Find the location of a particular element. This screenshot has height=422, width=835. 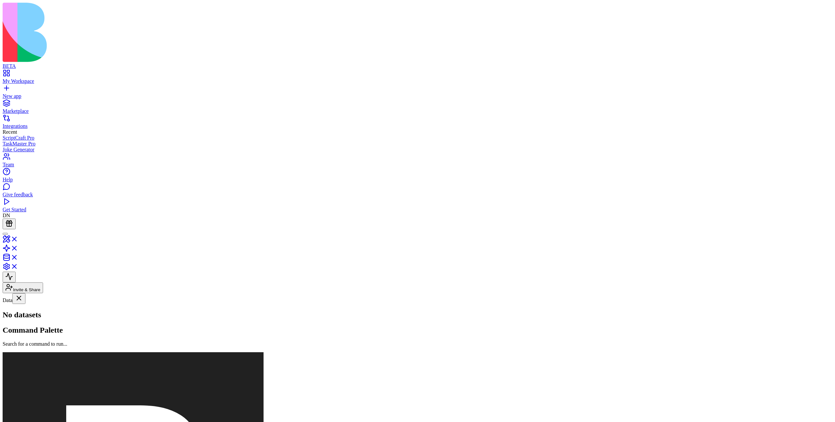

a: BETA is located at coordinates (418, 63).